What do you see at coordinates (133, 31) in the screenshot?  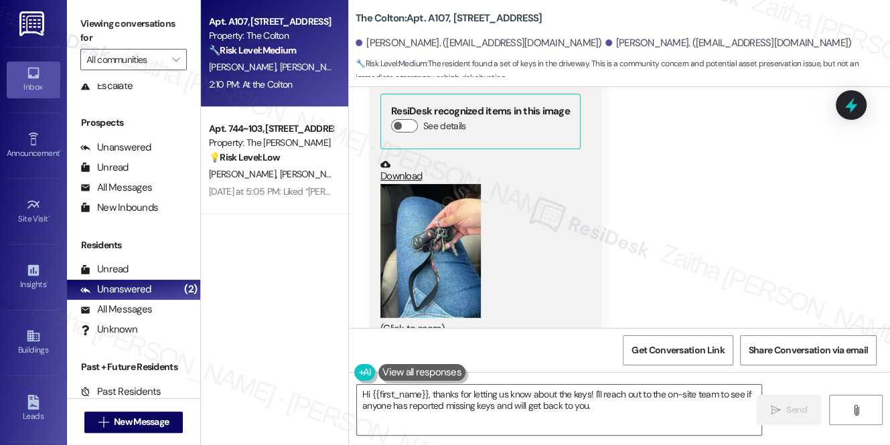 I see `label: Viewing conversations for` at bounding box center [133, 31].